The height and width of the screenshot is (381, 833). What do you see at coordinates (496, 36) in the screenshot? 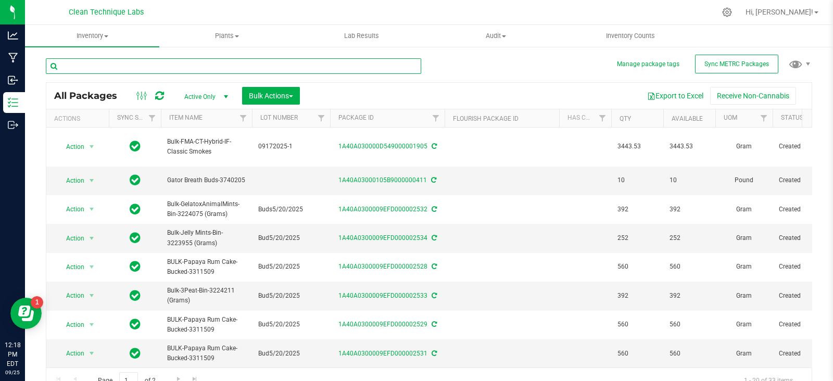
I see `a: Audit` at bounding box center [496, 36].